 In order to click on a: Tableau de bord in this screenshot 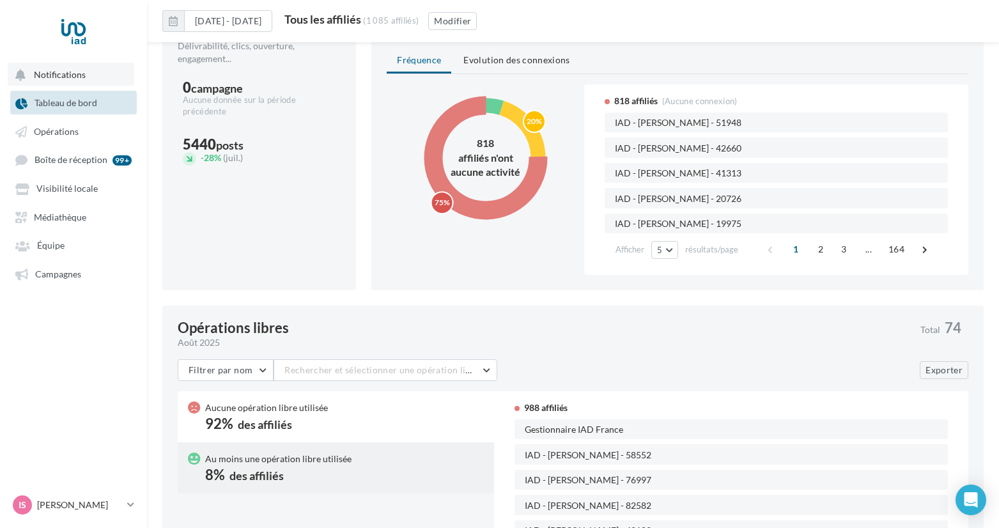, I will do `click(73, 102)`.